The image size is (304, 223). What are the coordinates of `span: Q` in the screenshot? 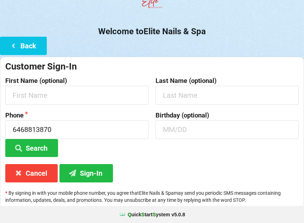 It's located at (130, 214).